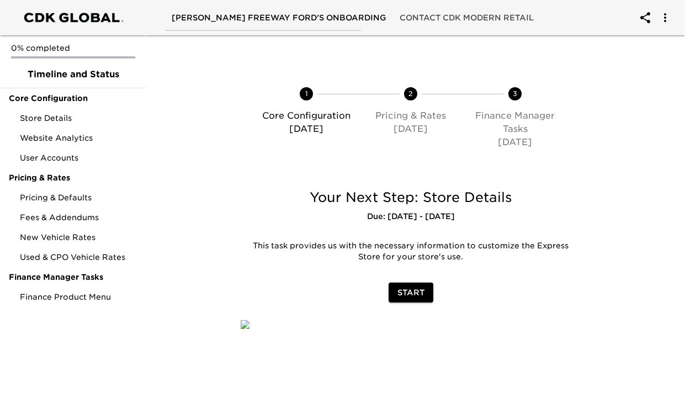  Describe the element at coordinates (78, 257) in the screenshot. I see `span: Used & CPO Vehicle Rates` at that location.